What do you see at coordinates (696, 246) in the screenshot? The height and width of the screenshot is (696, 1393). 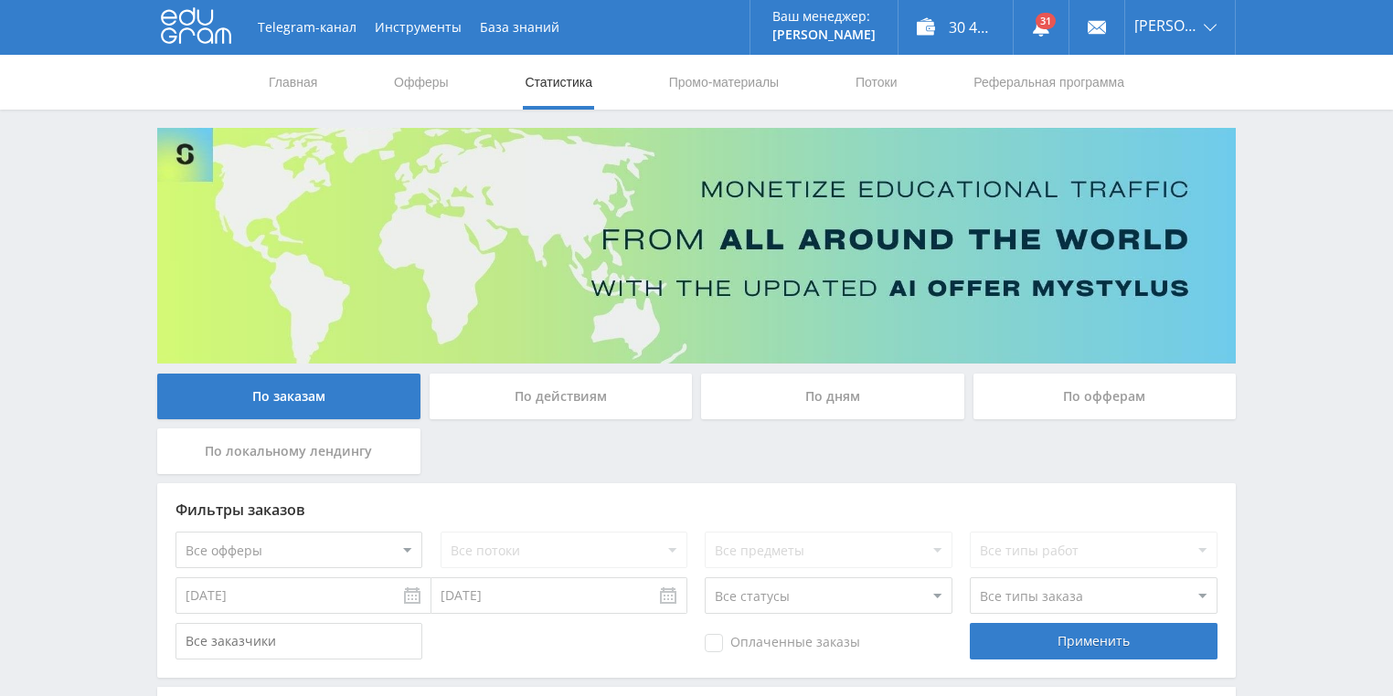 I see `img: Banner` at bounding box center [696, 246].